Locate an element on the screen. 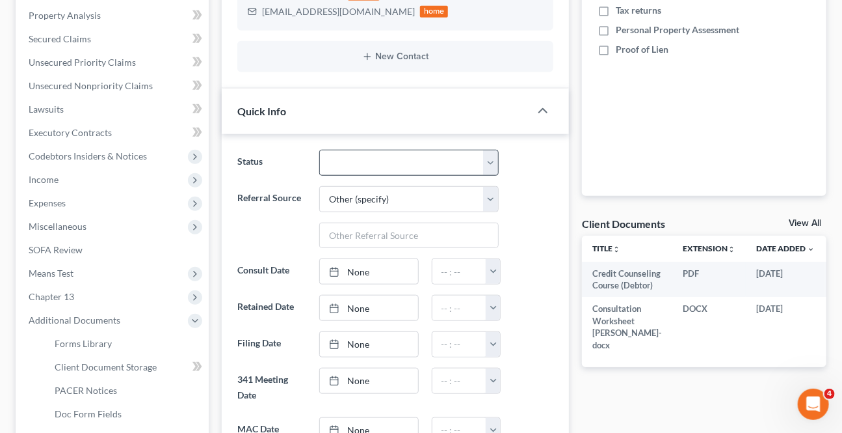 This screenshot has height=433, width=842. a: Property Analysis is located at coordinates (113, 16).